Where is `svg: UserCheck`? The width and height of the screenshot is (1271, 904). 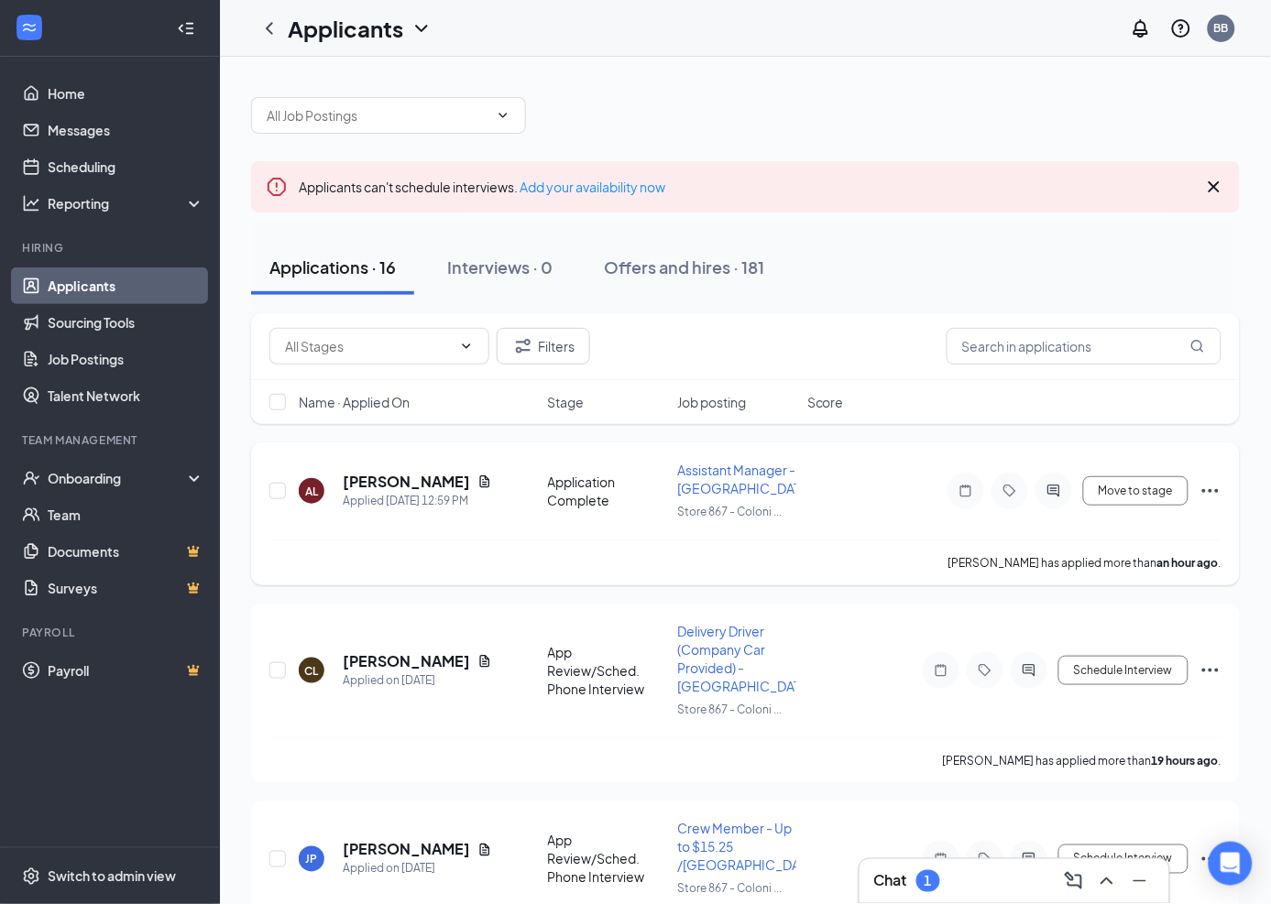 svg: UserCheck is located at coordinates (31, 478).